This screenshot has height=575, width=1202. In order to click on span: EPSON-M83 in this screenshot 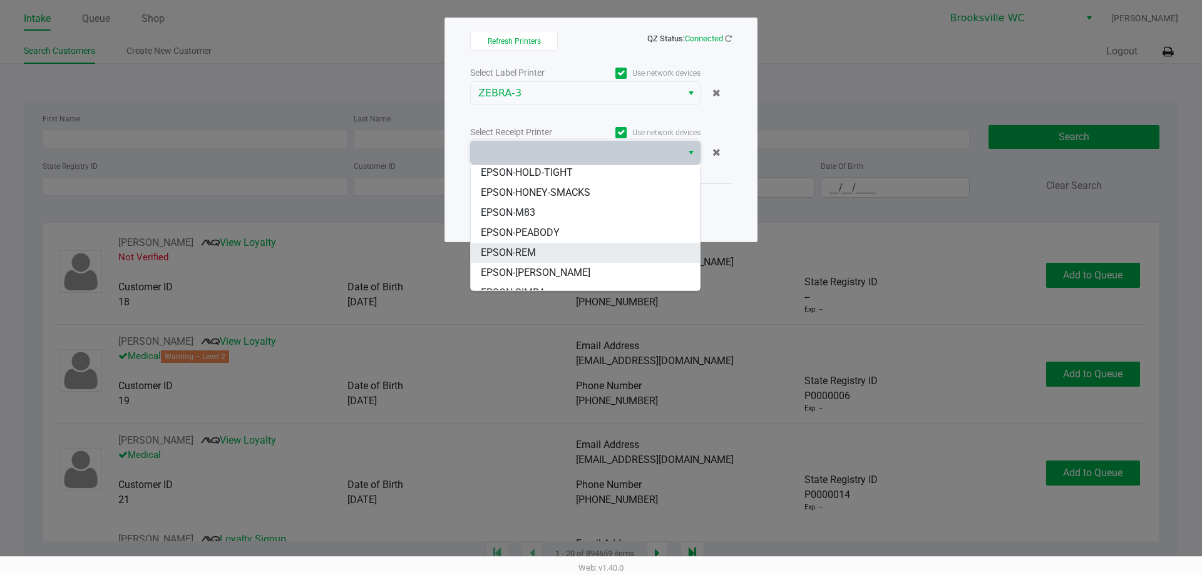, I will do `click(508, 213)`.